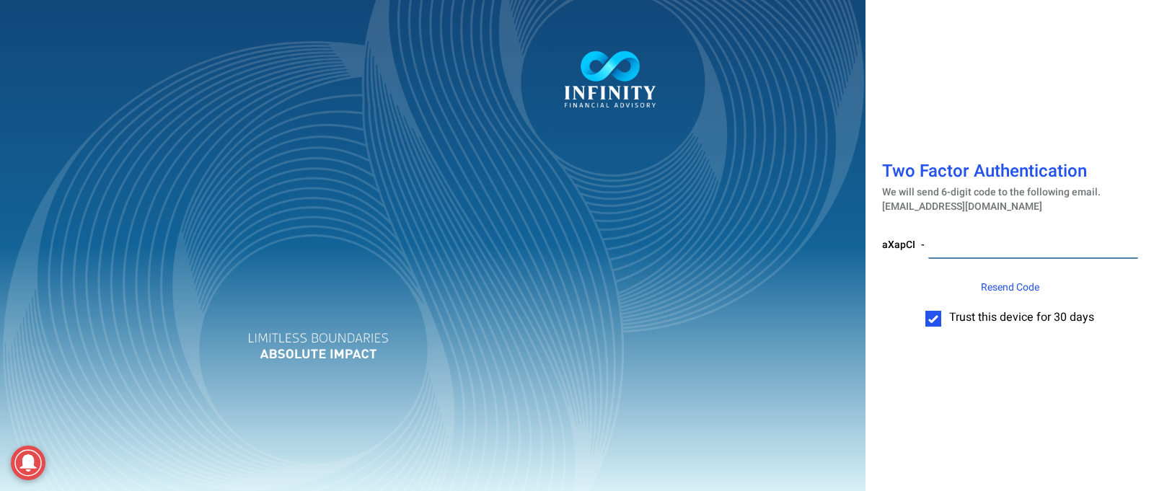  What do you see at coordinates (1009, 173) in the screenshot?
I see `h1: Two Factor Authentication` at bounding box center [1009, 173].